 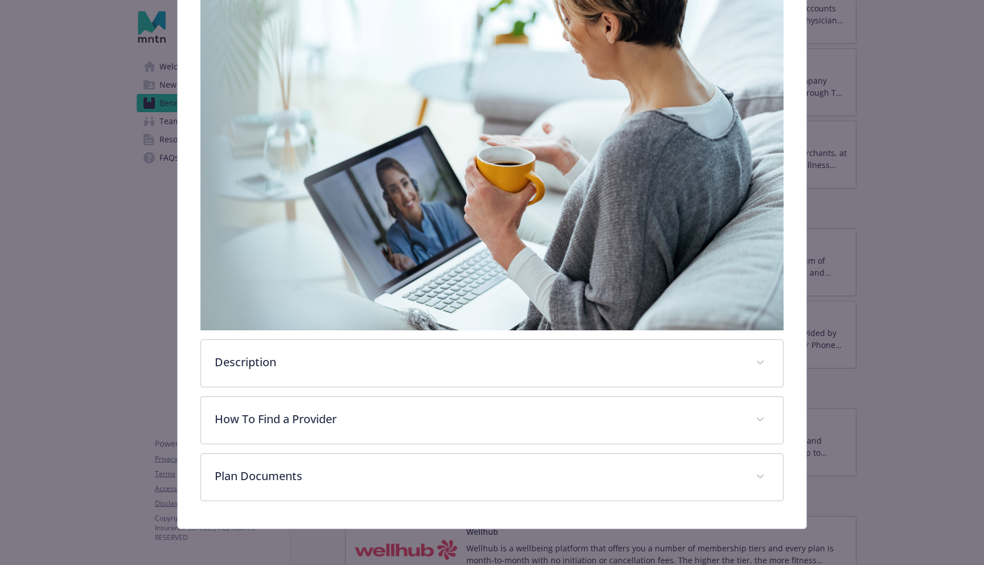 What do you see at coordinates (492, 420) in the screenshot?
I see `div: How To Find a Provider` at bounding box center [492, 420].